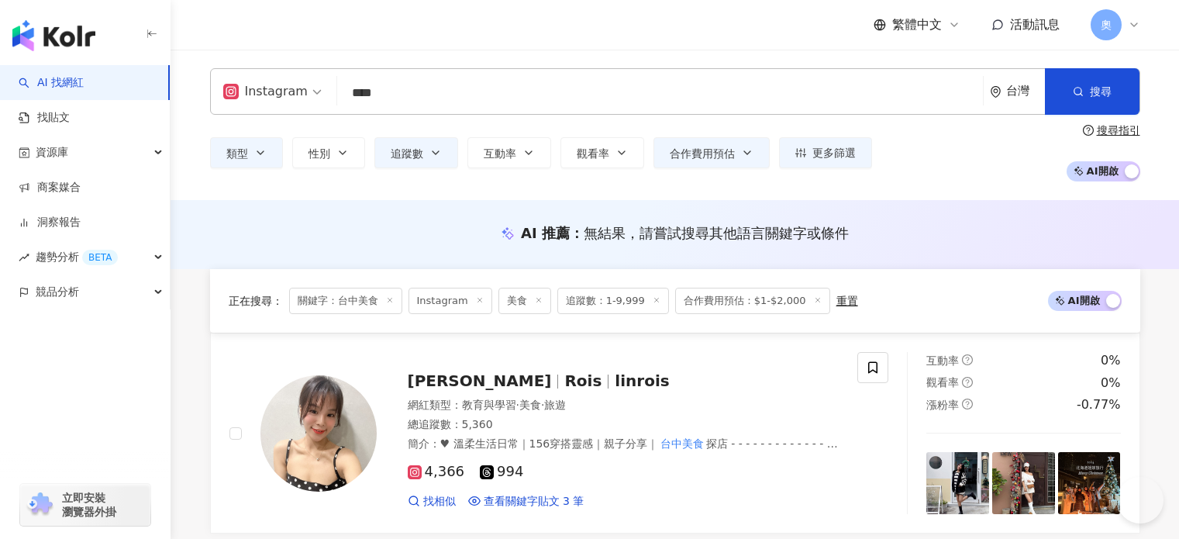 The image size is (1179, 539). What do you see at coordinates (439, 501) in the screenshot?
I see `span: 找相似` at bounding box center [439, 501].